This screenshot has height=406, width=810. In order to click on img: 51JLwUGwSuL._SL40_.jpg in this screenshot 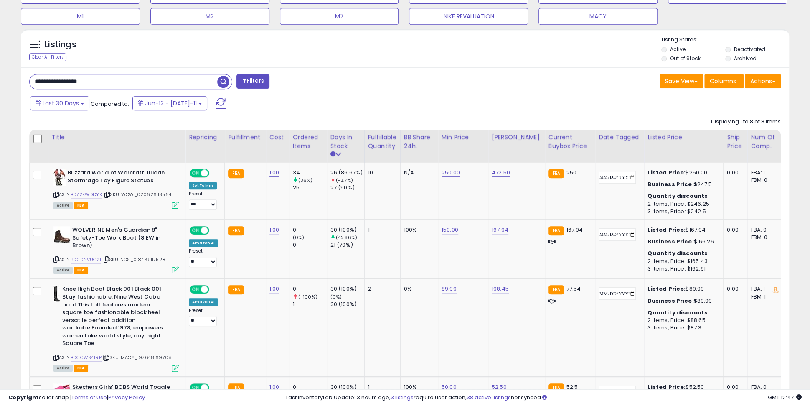, I will do `click(62, 234)`.